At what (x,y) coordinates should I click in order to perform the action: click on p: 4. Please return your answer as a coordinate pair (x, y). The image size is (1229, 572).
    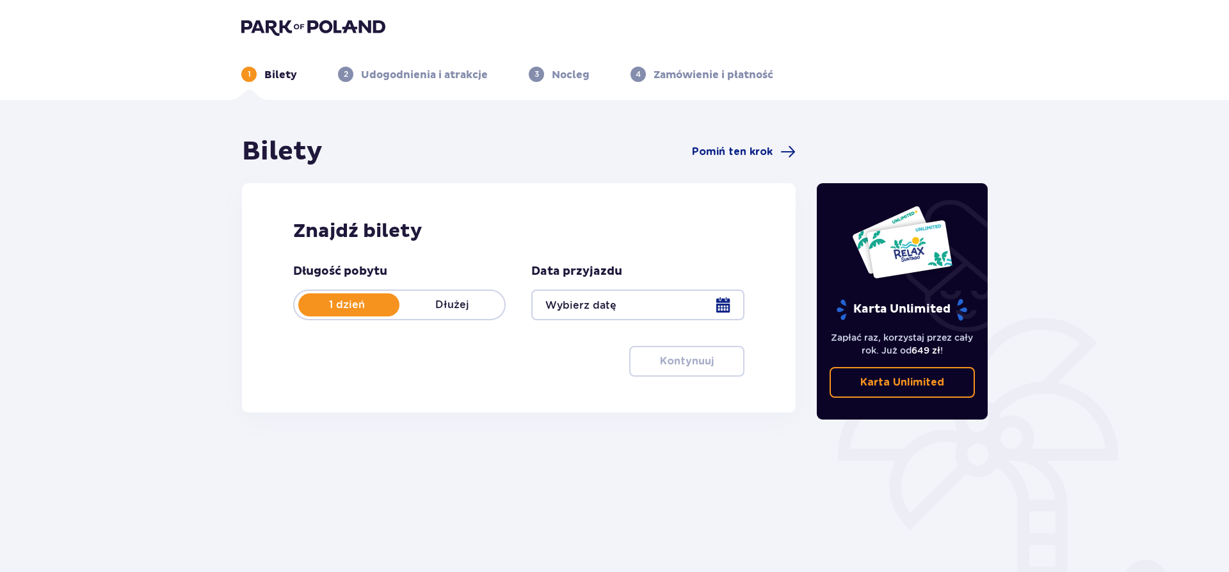
    Looking at the image, I should click on (638, 74).